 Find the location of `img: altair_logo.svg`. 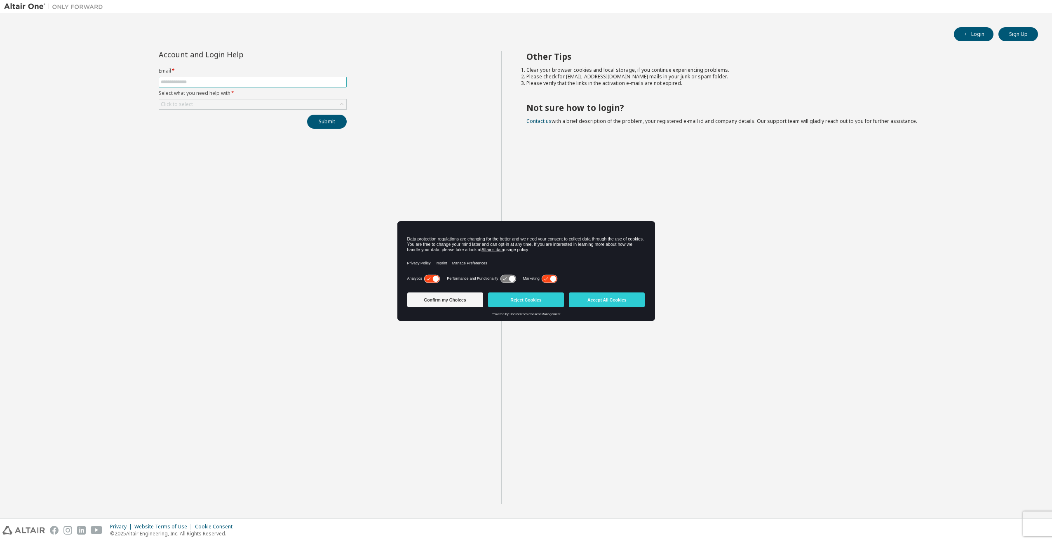

img: altair_logo.svg is located at coordinates (23, 530).